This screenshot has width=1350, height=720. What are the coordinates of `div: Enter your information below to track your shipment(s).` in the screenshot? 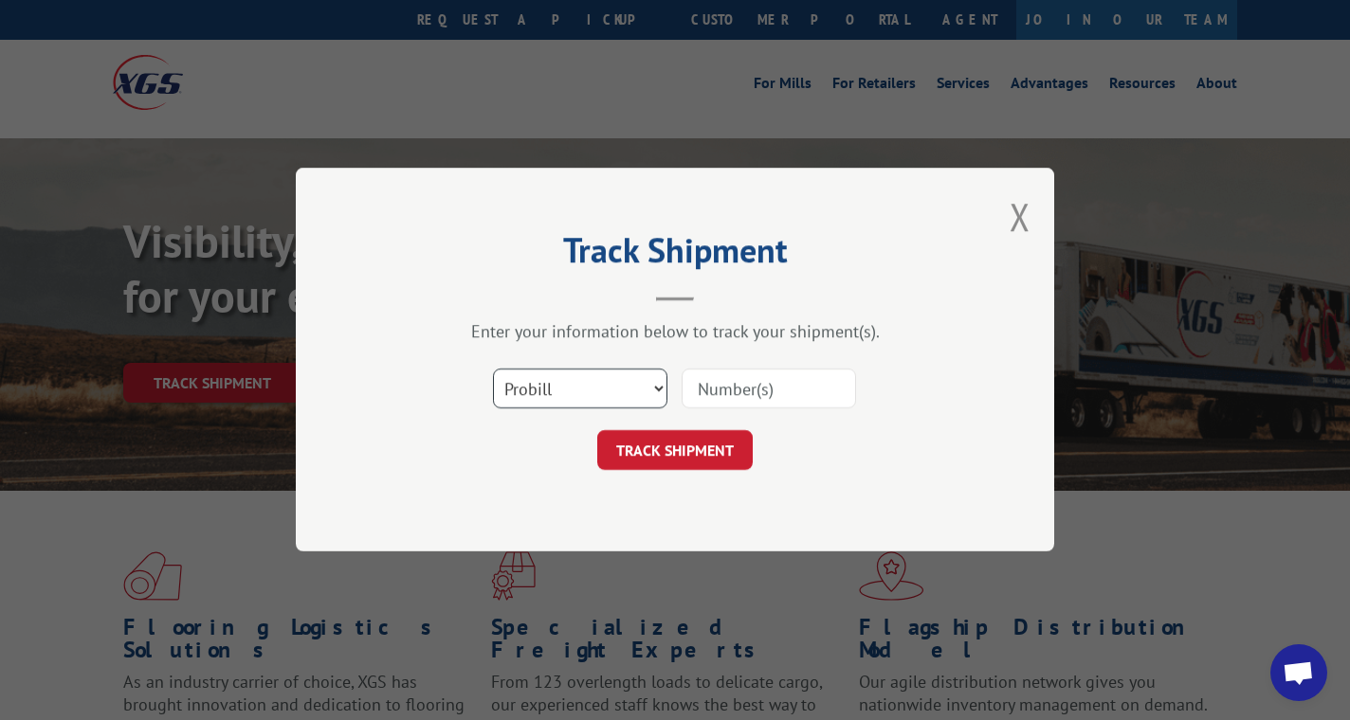 It's located at (675, 332).